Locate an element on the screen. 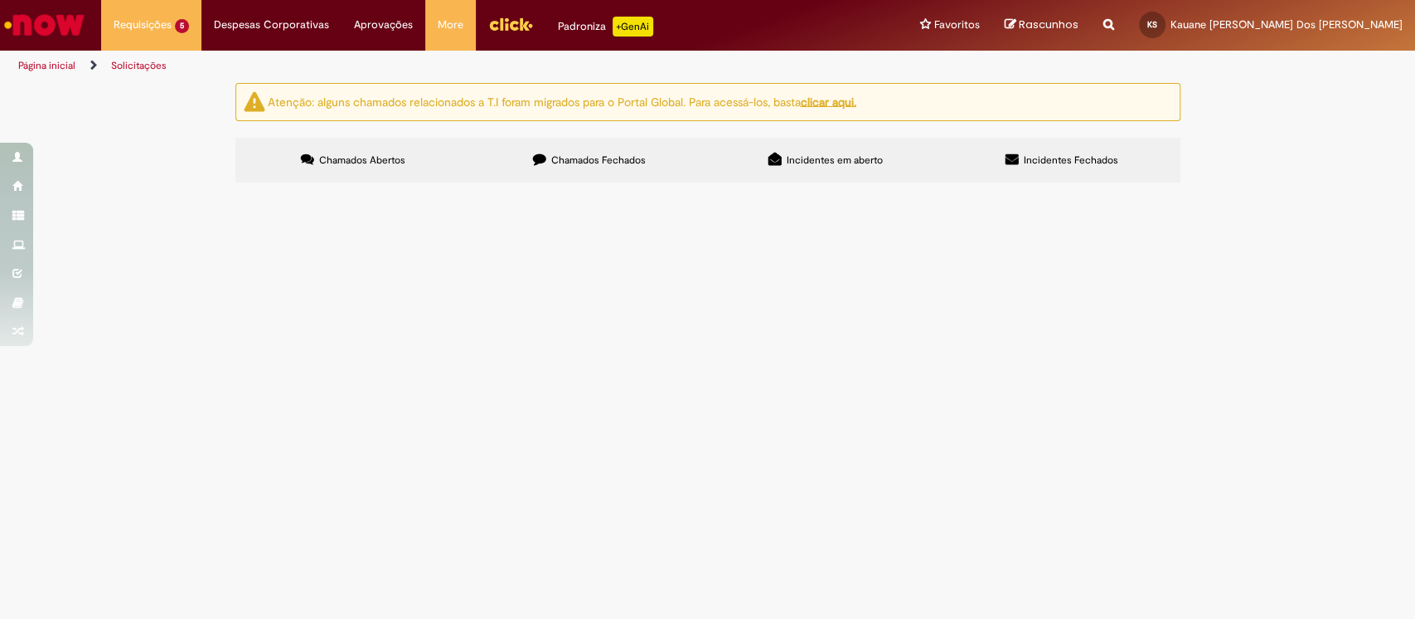  a: Rascunhos is located at coordinates (1041, 25).